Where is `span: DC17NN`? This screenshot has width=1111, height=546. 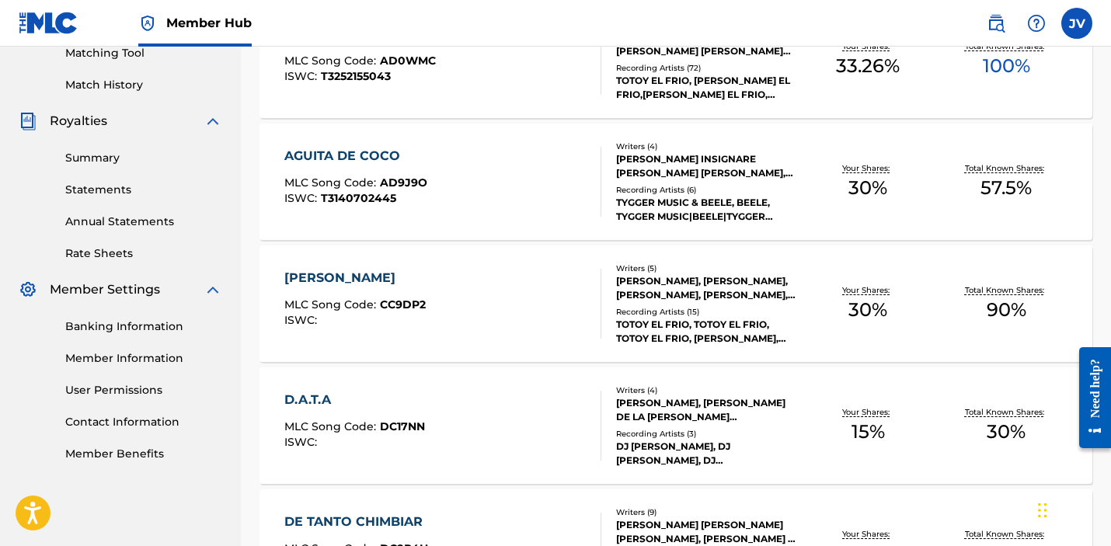
span: DC17NN is located at coordinates (402, 427).